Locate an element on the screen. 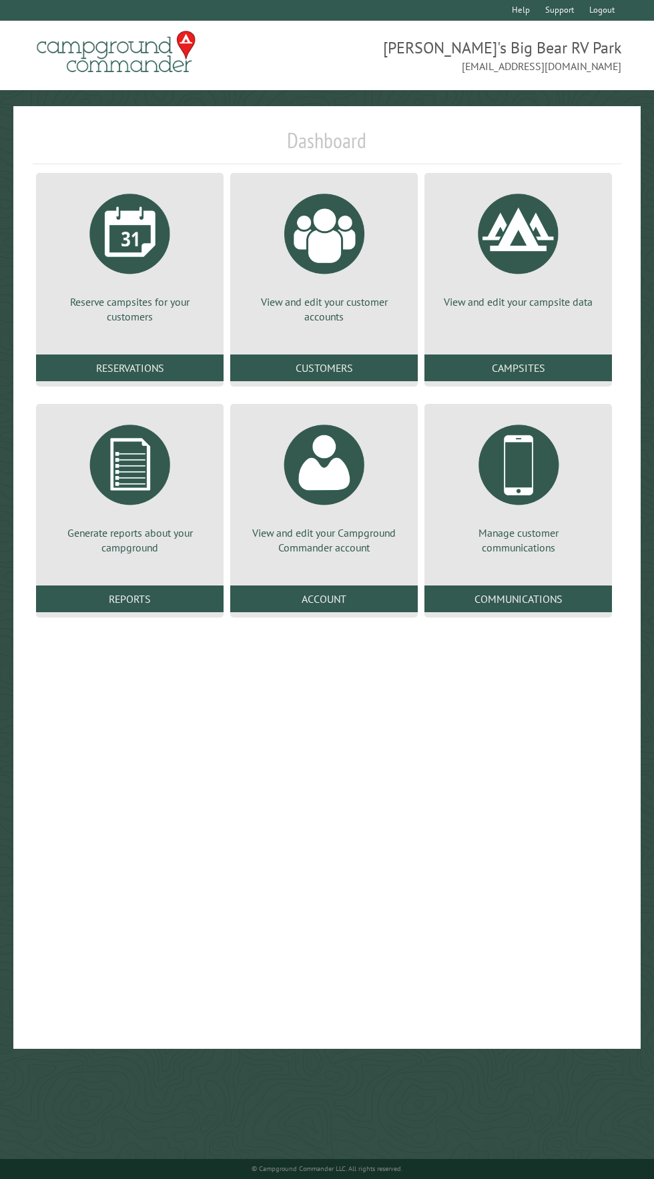  a: View and edit your campsite data is located at coordinates (518, 246).